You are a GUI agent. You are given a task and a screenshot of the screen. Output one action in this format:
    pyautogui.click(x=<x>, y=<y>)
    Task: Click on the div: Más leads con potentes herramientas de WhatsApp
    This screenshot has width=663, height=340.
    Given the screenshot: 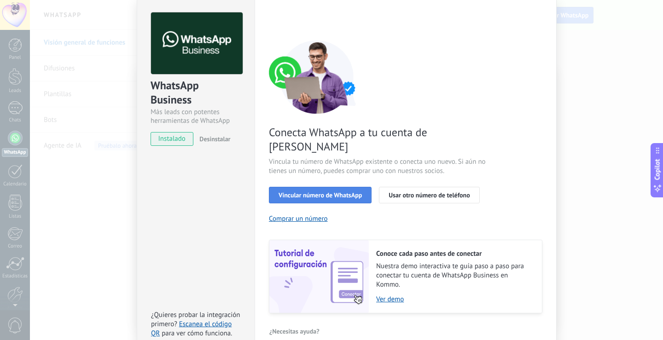 What is the action you would take?
    pyautogui.click(x=196, y=116)
    